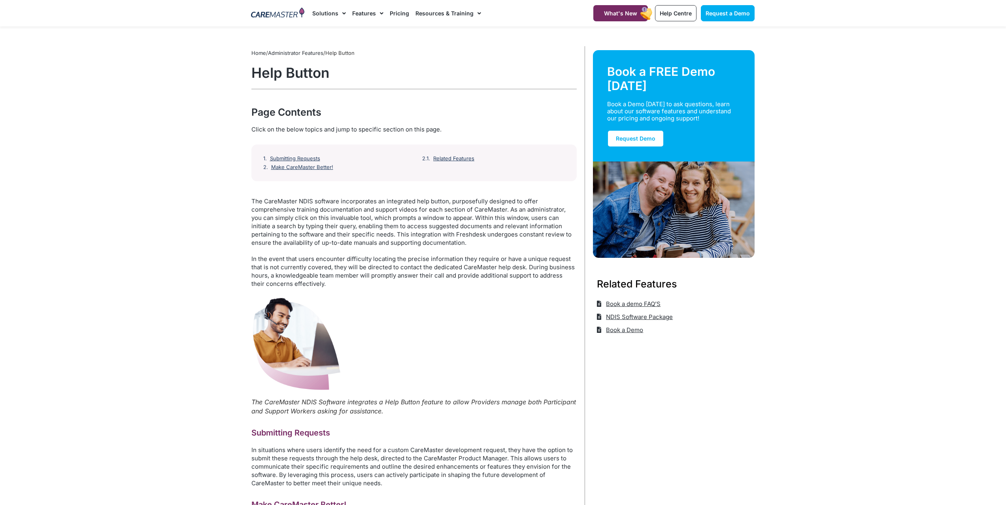 The image size is (1006, 505). What do you see at coordinates (414, 222) in the screenshot?
I see `p: The CareMaster NDIS software incorporates an integrated help button, purposefully designed to off...` at bounding box center [414, 222].